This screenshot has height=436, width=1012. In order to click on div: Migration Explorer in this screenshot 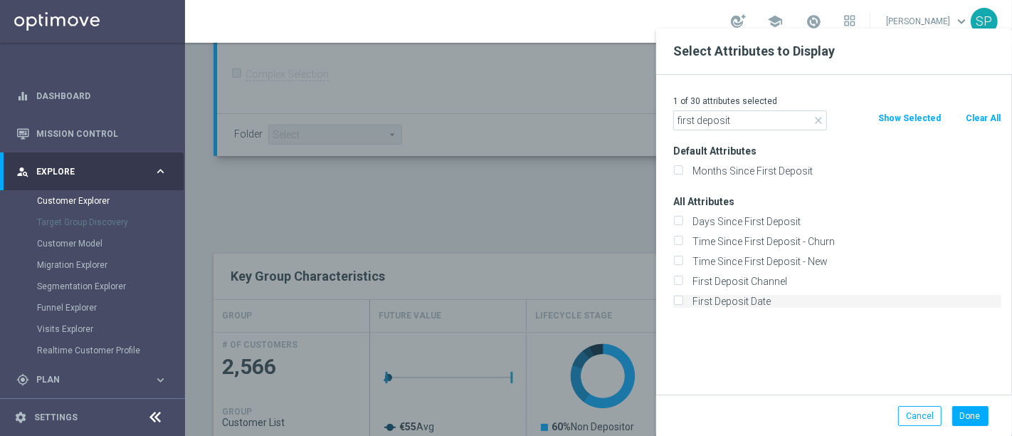, I will do `click(110, 265)`.